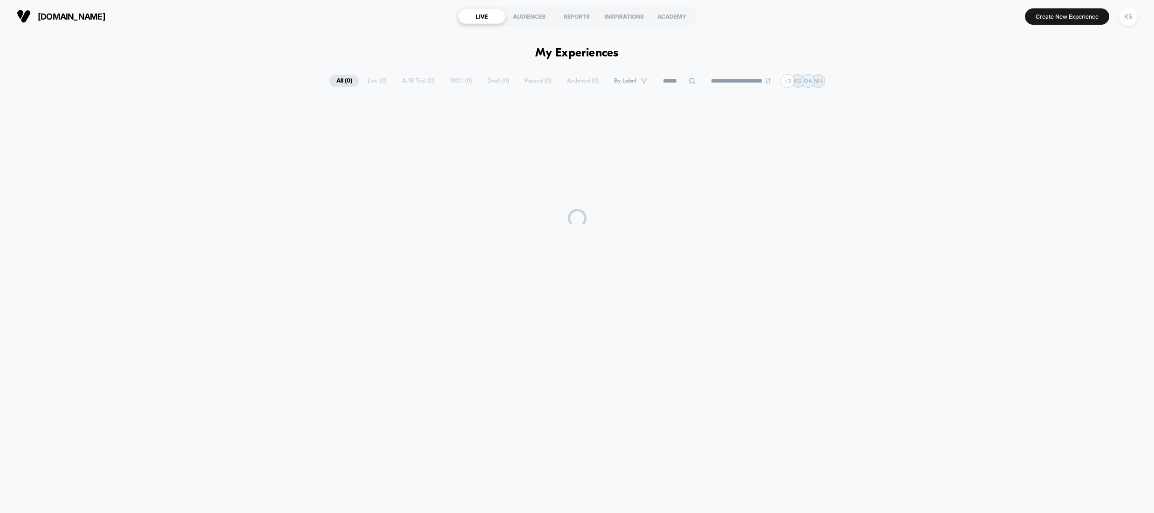 The image size is (1154, 513). What do you see at coordinates (808, 81) in the screenshot?
I see `p: DA` at bounding box center [808, 81].